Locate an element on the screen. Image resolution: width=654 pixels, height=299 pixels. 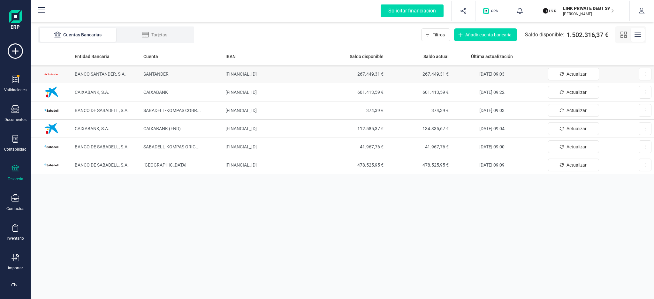
button: Añadir cuenta bancaria is located at coordinates (486, 35).